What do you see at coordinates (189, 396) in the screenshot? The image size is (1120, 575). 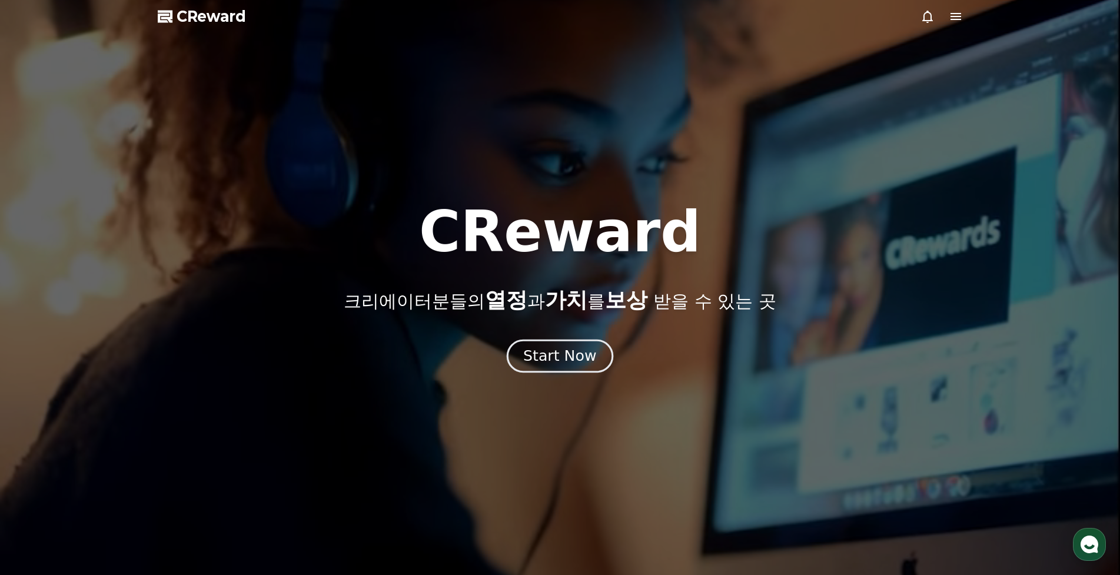 I see `span: 설정` at bounding box center [189, 396].